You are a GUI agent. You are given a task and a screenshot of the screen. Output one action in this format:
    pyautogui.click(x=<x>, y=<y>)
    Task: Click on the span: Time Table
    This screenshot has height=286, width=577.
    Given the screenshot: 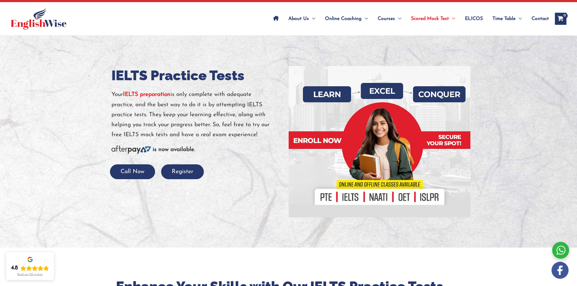 What is the action you would take?
    pyautogui.click(x=504, y=19)
    